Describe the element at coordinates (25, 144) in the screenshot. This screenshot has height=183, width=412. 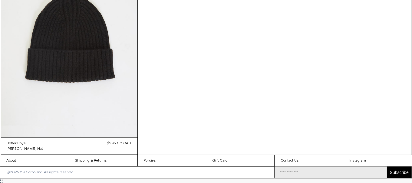
I see `a: Doffer Boys` at that location.